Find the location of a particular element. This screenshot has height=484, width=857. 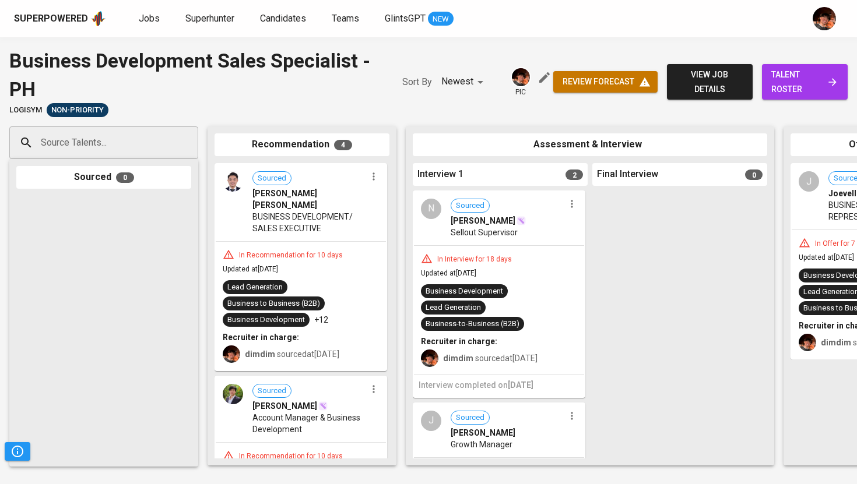

div: Business to Business (B2B) is located at coordinates (273, 304).